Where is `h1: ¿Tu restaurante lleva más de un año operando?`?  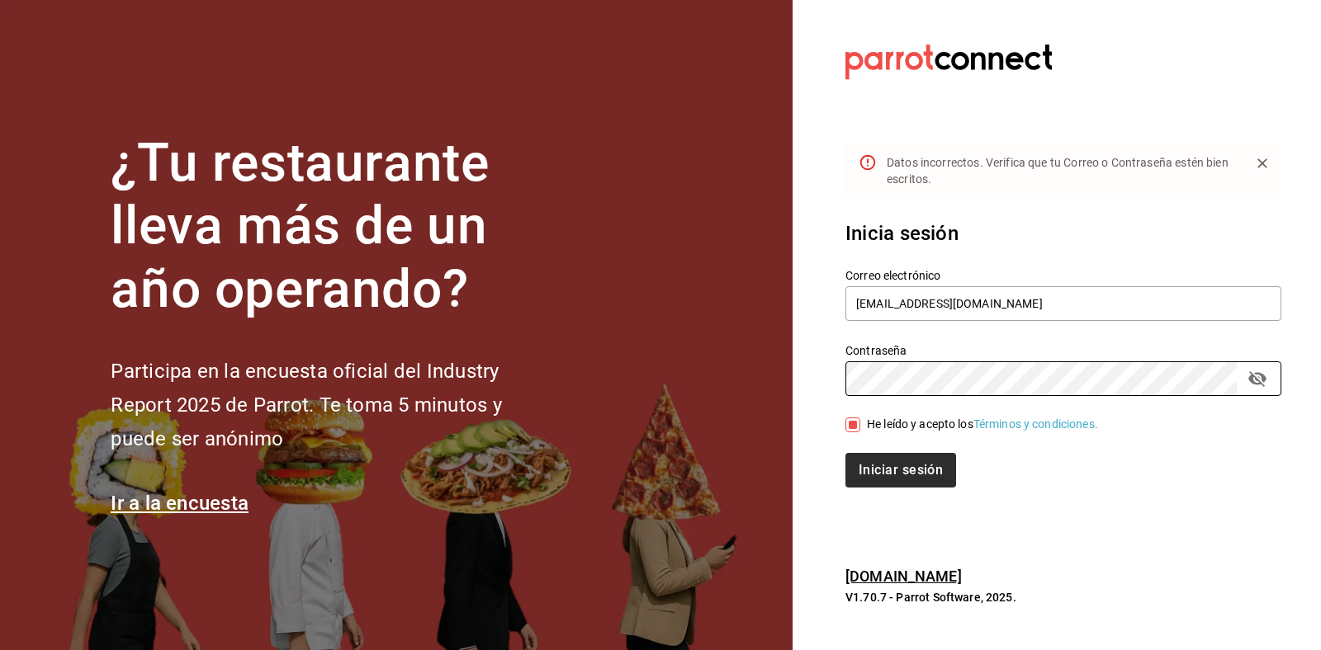
h1: ¿Tu restaurante lleva más de un año operando? is located at coordinates (333, 227).